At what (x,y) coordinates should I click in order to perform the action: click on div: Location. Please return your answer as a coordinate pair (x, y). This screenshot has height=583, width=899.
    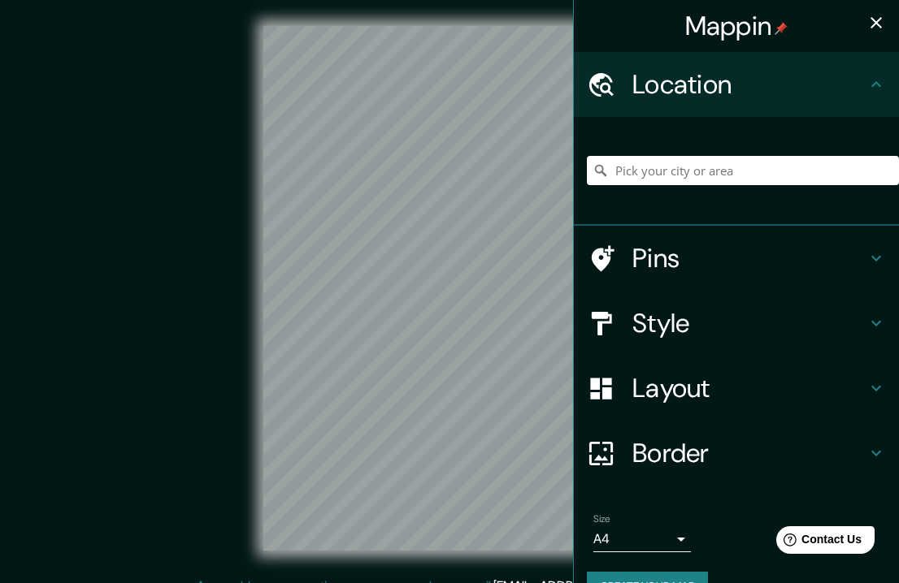
    Looking at the image, I should click on (736, 85).